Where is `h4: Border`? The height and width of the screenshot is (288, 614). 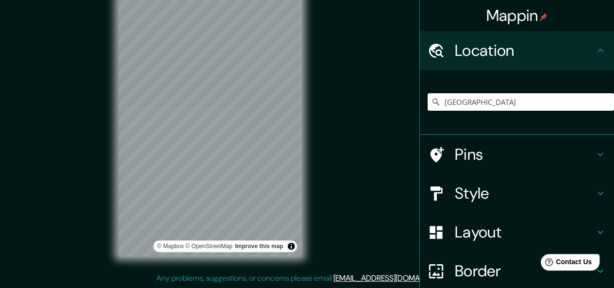 h4: Border is located at coordinates (525, 271).